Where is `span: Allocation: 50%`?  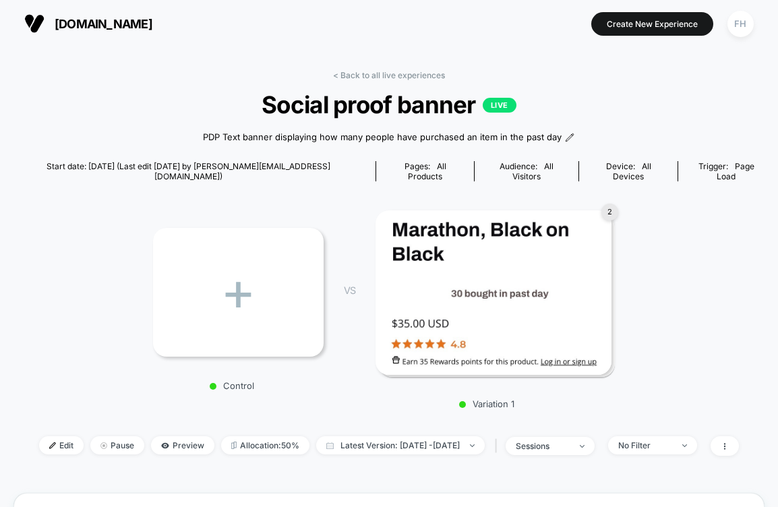
span: Allocation: 50% is located at coordinates (265, 445).